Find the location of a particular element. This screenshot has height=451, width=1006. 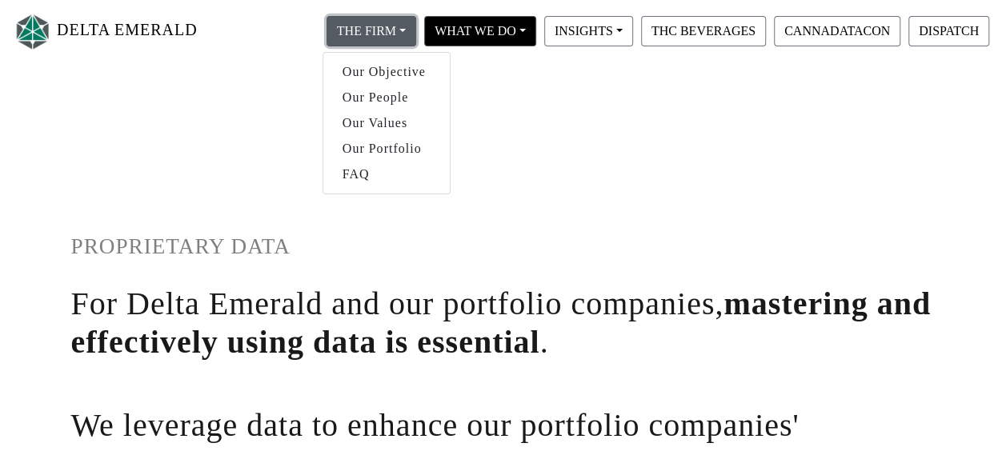

a: Our Objective is located at coordinates (387, 72).